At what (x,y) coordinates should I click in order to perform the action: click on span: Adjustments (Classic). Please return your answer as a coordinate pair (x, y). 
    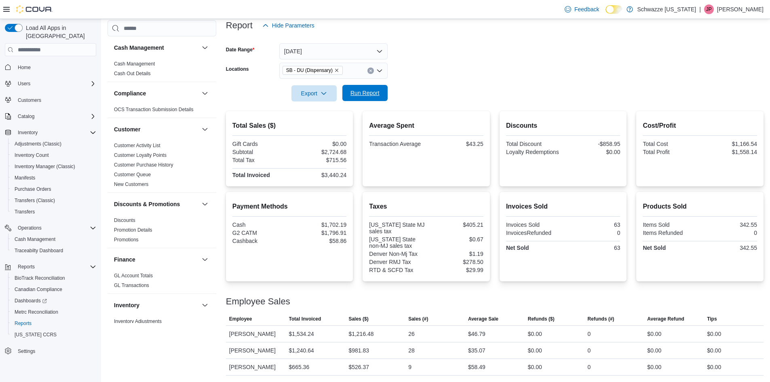
    Looking at the image, I should click on (38, 144).